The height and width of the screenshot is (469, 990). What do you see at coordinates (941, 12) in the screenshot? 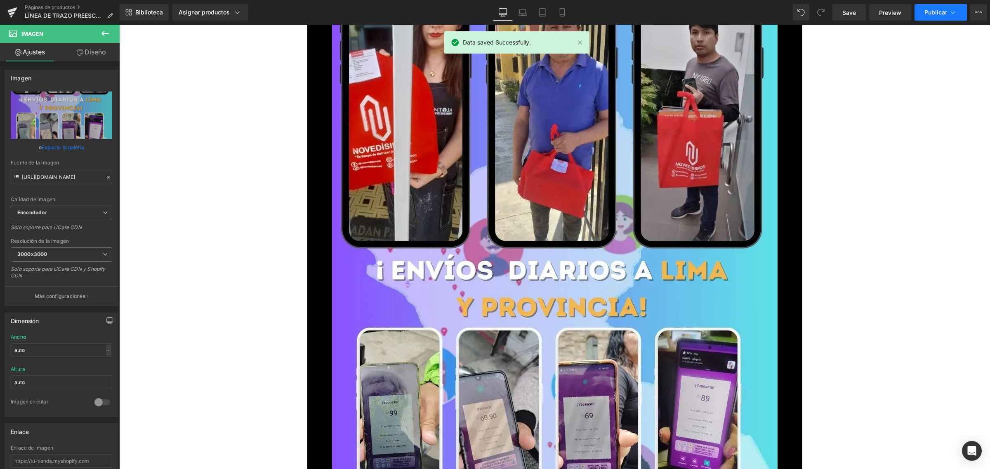
I see `button: Publicar` at bounding box center [941, 12].